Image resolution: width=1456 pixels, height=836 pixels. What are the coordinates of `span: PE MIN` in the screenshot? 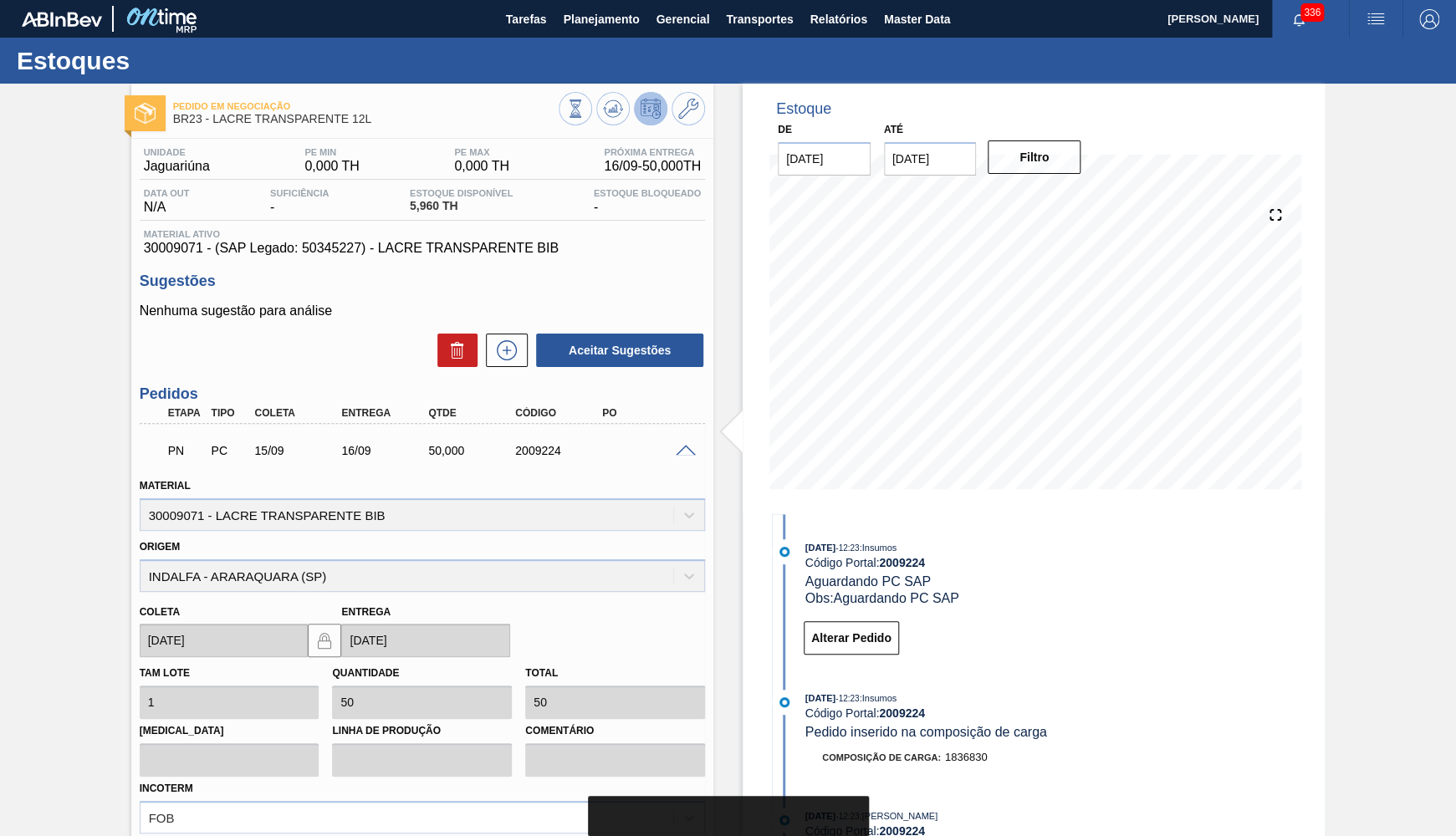 It's located at (332, 152).